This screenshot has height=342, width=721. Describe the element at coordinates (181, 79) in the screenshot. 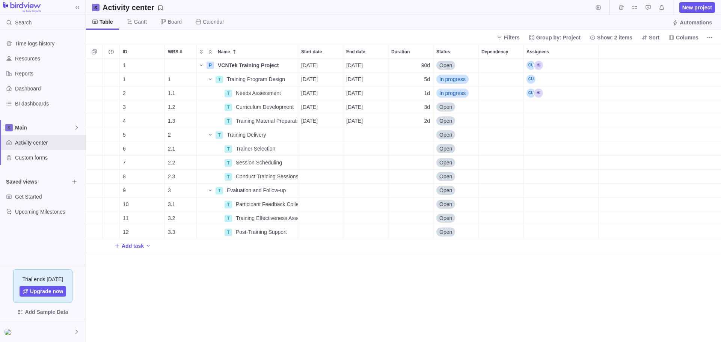

I see `div: 1` at that location.